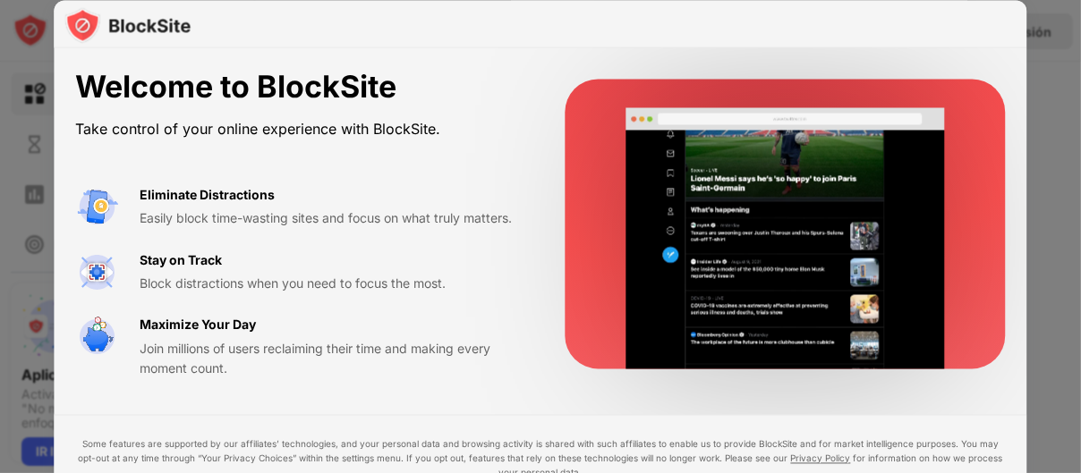 This screenshot has height=473, width=1081. I want to click on div: Maximize Your Day, so click(198, 326).